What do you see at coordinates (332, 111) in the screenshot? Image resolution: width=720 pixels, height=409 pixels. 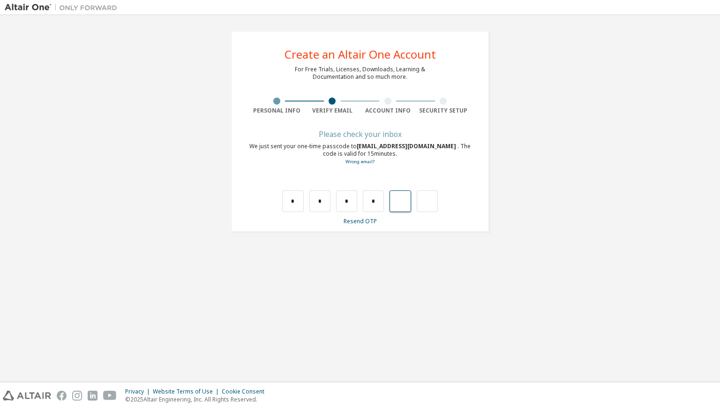 I see `div: Verify Email` at bounding box center [332, 111].